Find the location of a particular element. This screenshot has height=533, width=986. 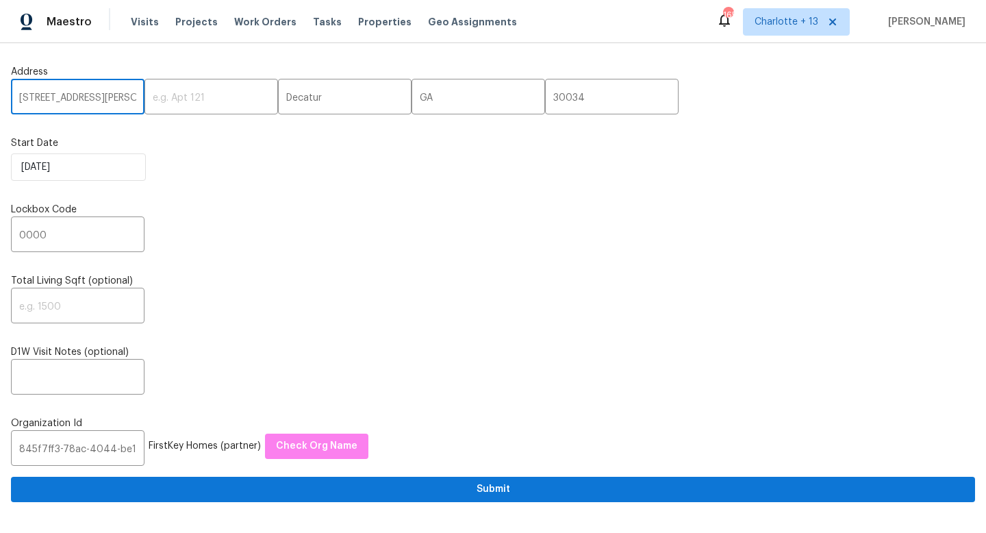

label: Total Living Sqft (optional) is located at coordinates (493, 281).